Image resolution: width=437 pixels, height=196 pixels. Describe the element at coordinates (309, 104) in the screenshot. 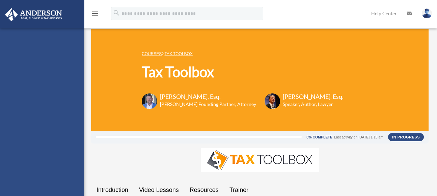

I see `h6: Speaker, Author, Lawyer` at that location.